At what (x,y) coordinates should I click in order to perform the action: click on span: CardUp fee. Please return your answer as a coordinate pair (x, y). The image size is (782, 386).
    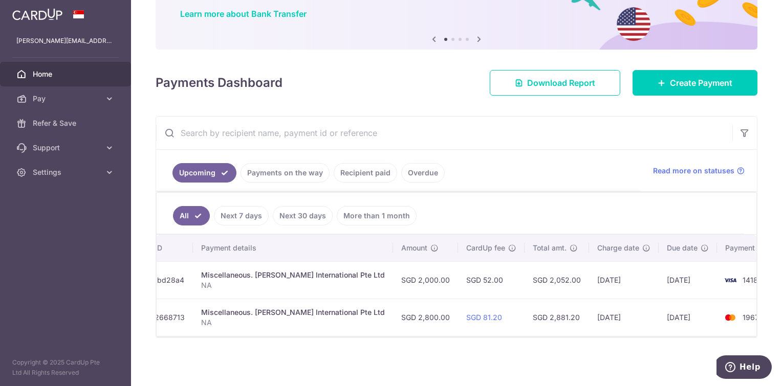
    Looking at the image, I should click on (486, 248).